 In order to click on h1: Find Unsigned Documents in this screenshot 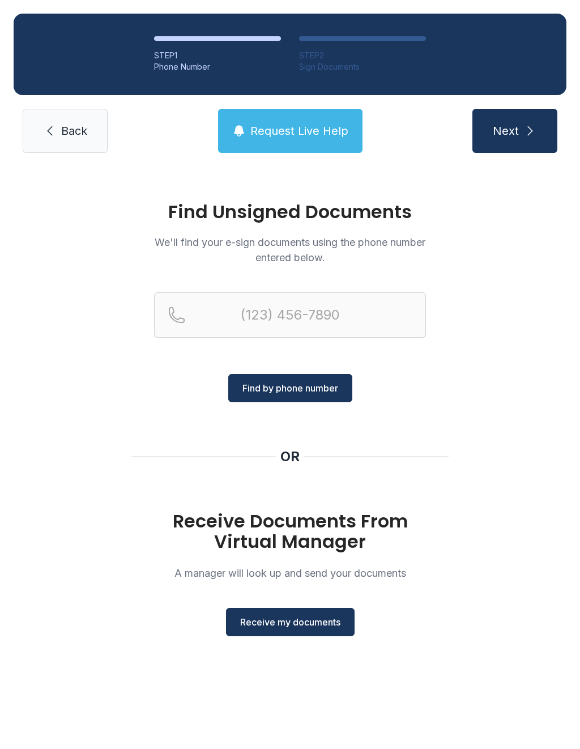, I will do `click(290, 212)`.